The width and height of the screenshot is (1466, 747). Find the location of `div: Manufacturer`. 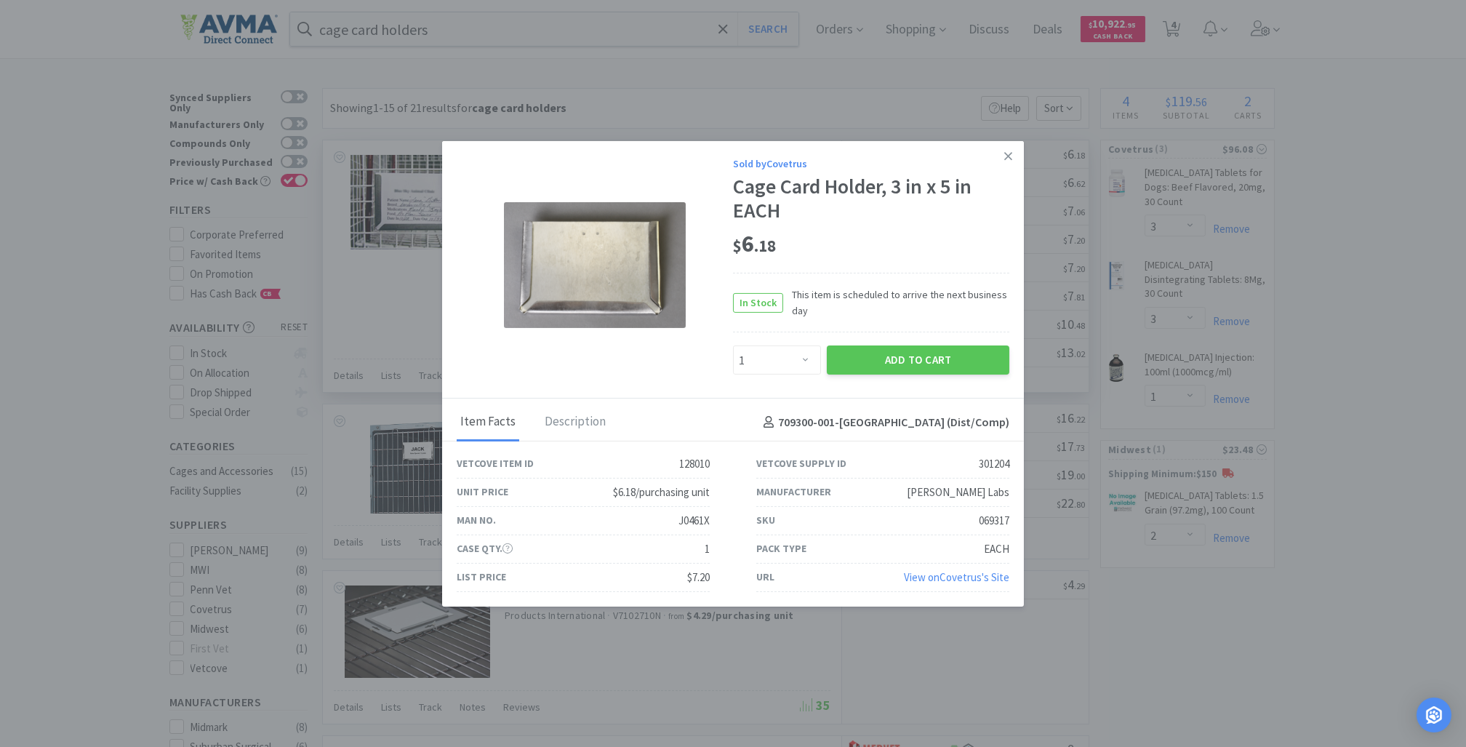

div: Manufacturer is located at coordinates (793, 492).